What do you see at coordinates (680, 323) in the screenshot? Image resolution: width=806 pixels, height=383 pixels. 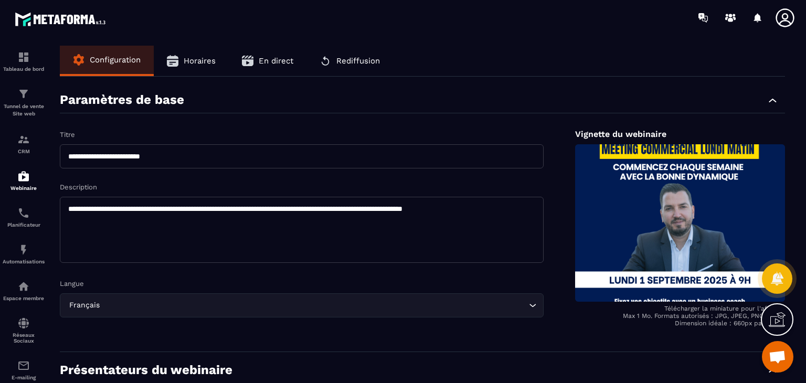 I see `p: Dimension idéale : 660px par 440px` at bounding box center [680, 323].